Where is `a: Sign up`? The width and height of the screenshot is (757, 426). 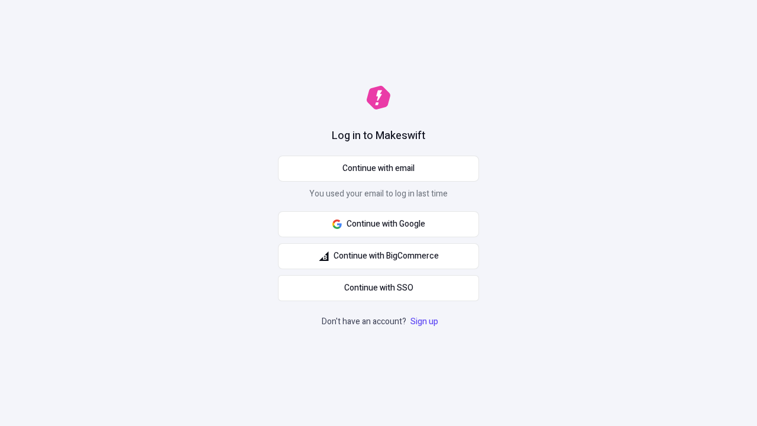 a: Sign up is located at coordinates (424, 321).